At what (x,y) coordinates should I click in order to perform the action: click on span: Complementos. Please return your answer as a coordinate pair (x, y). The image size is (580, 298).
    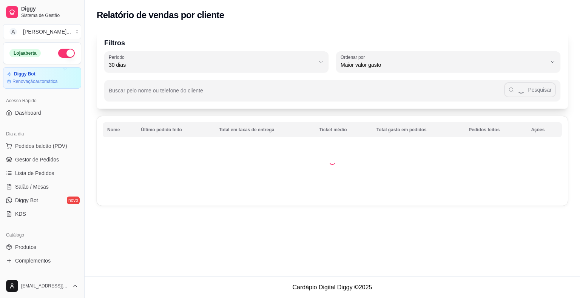
    Looking at the image, I should click on (33, 261).